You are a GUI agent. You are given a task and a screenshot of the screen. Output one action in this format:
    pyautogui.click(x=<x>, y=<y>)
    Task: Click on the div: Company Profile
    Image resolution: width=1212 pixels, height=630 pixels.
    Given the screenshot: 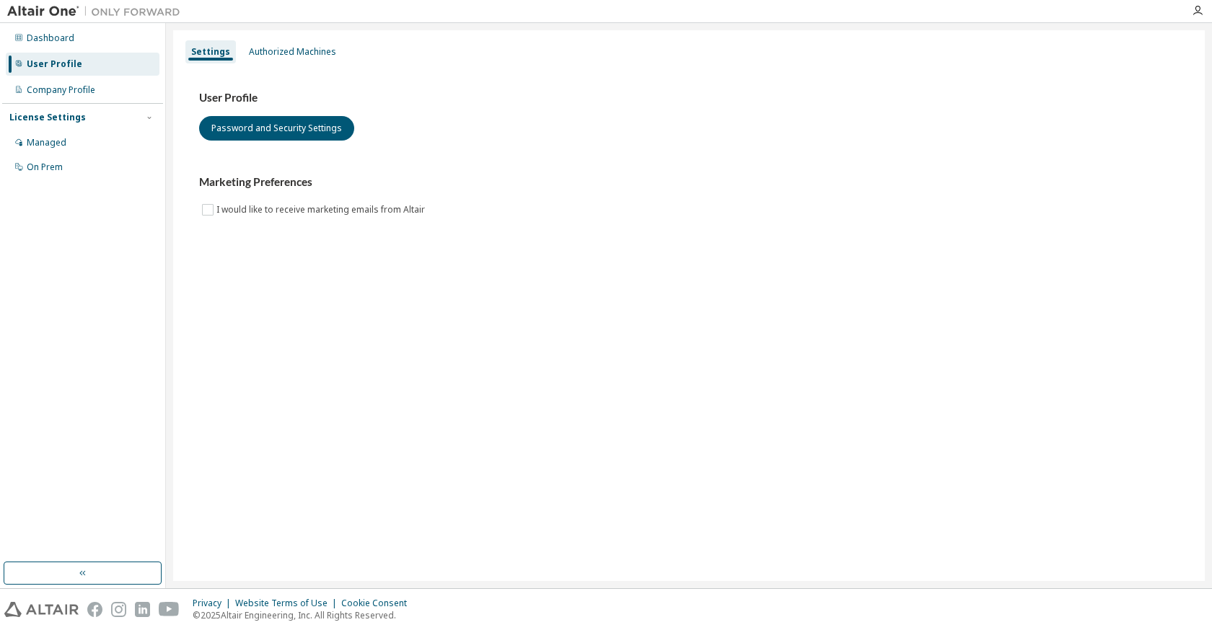 What is the action you would take?
    pyautogui.click(x=61, y=90)
    